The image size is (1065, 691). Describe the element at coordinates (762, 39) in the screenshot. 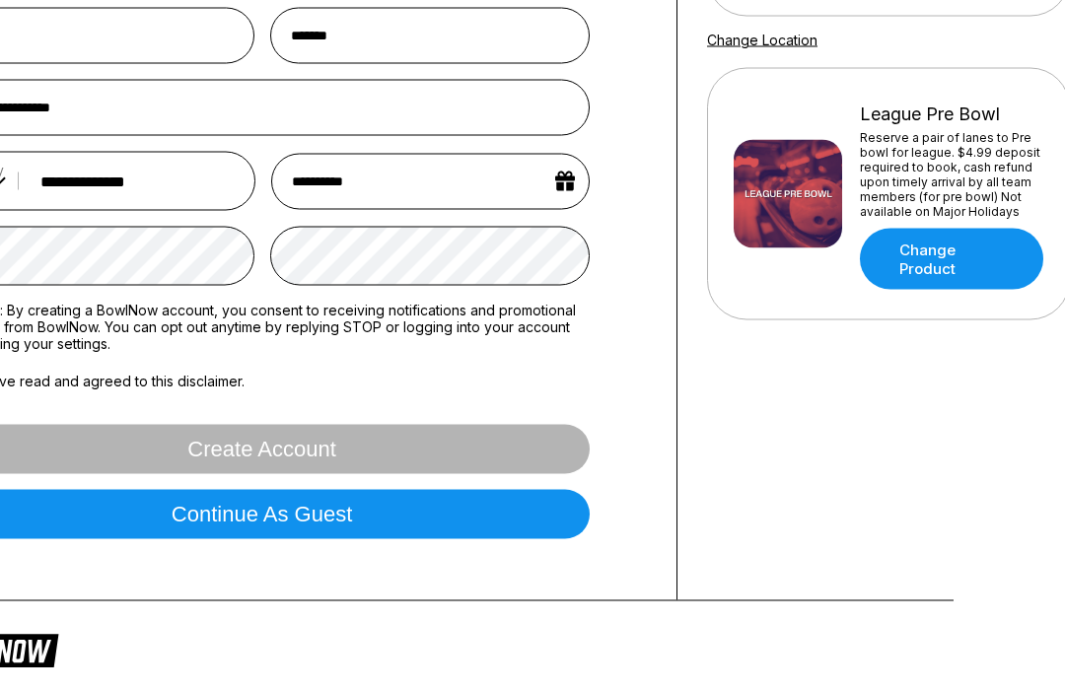

I see `a: Change Location` at that location.